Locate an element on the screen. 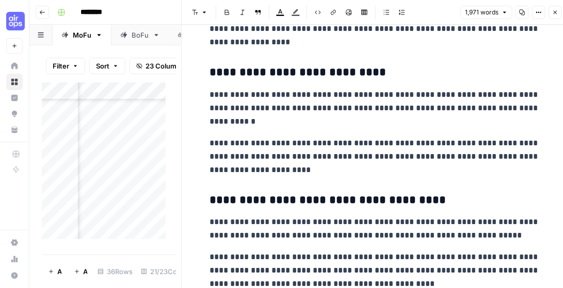 The image size is (563, 288). a: Settings is located at coordinates (14, 243).